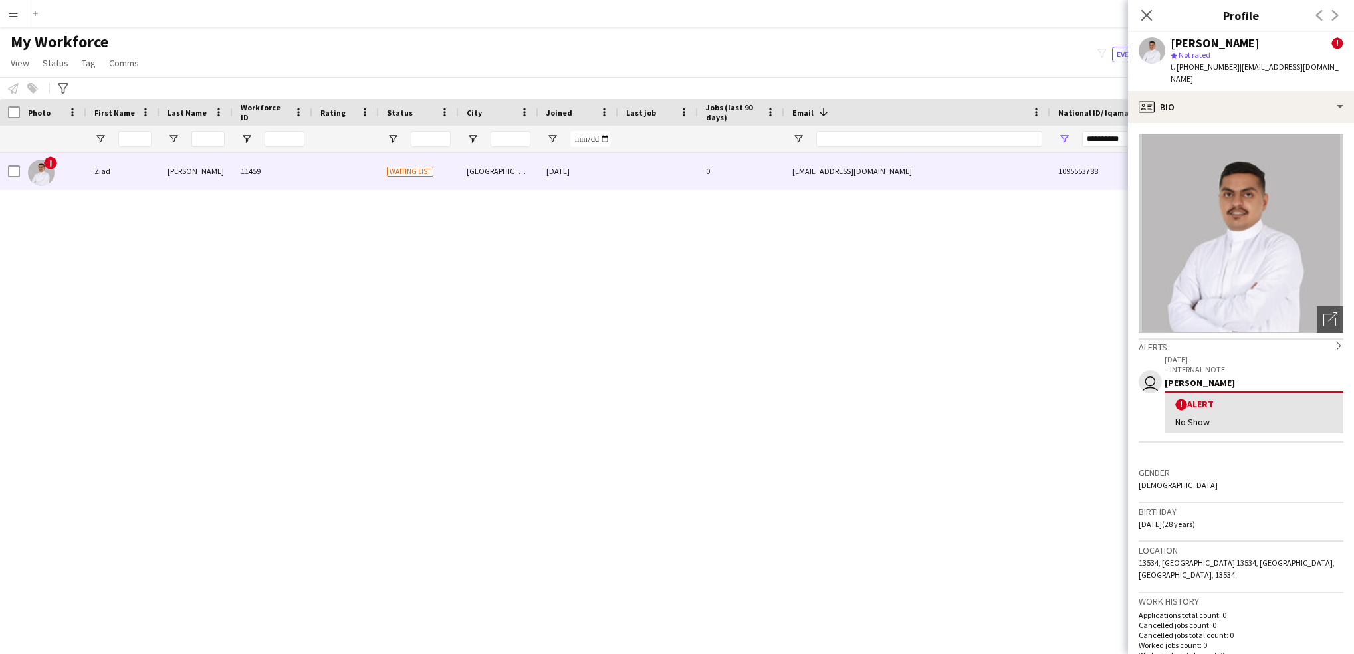 The image size is (1354, 654). What do you see at coordinates (1108, 112) in the screenshot?
I see `span: National ID/ Iqama number` at bounding box center [1108, 112].